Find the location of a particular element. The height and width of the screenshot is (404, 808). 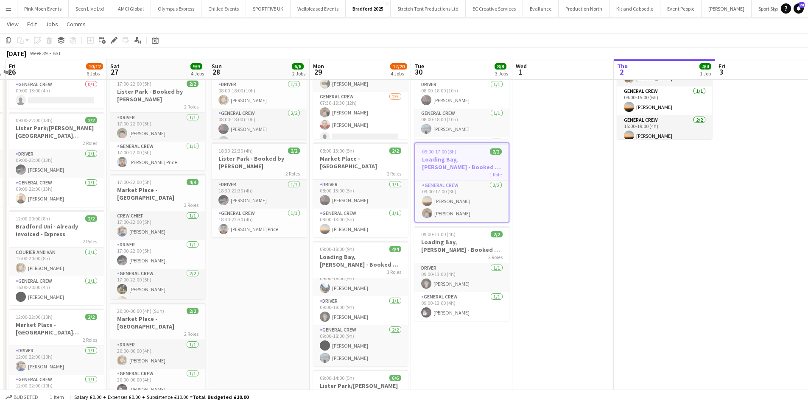

span: 08:00-13:00 (5h) is located at coordinates (337, 151).